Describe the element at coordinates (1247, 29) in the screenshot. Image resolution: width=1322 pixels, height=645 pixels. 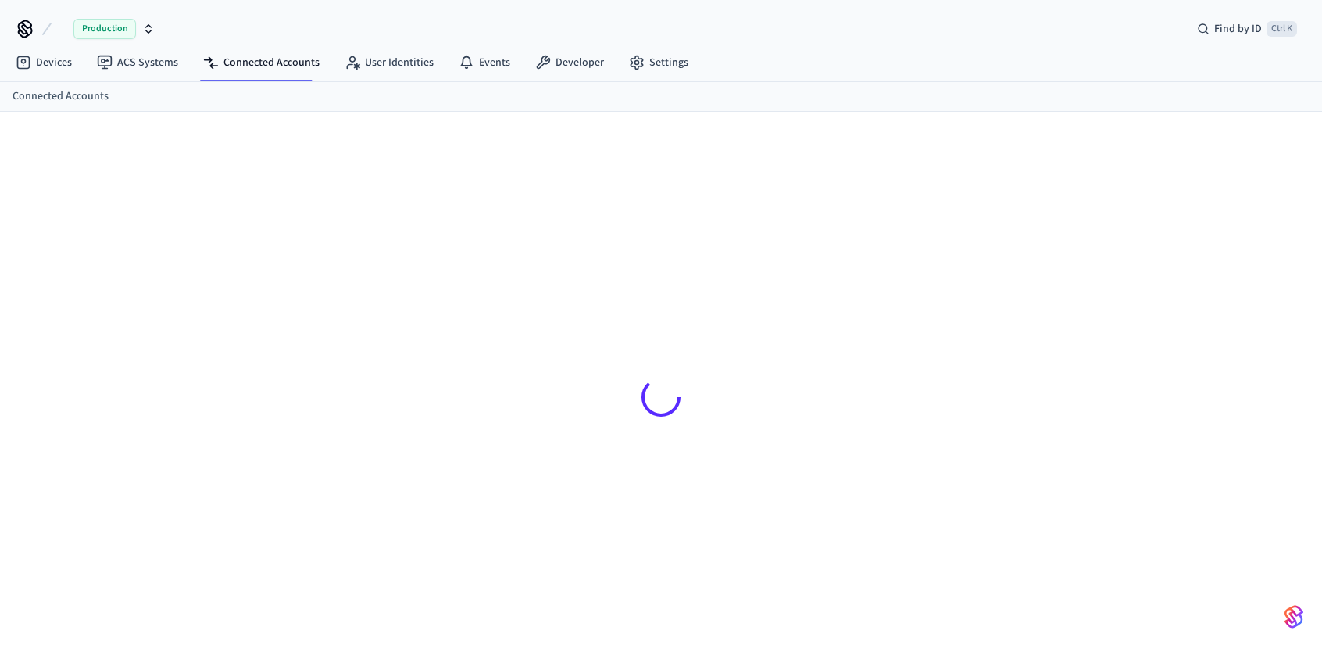
I see `div: Find by IDCtrl K` at that location.